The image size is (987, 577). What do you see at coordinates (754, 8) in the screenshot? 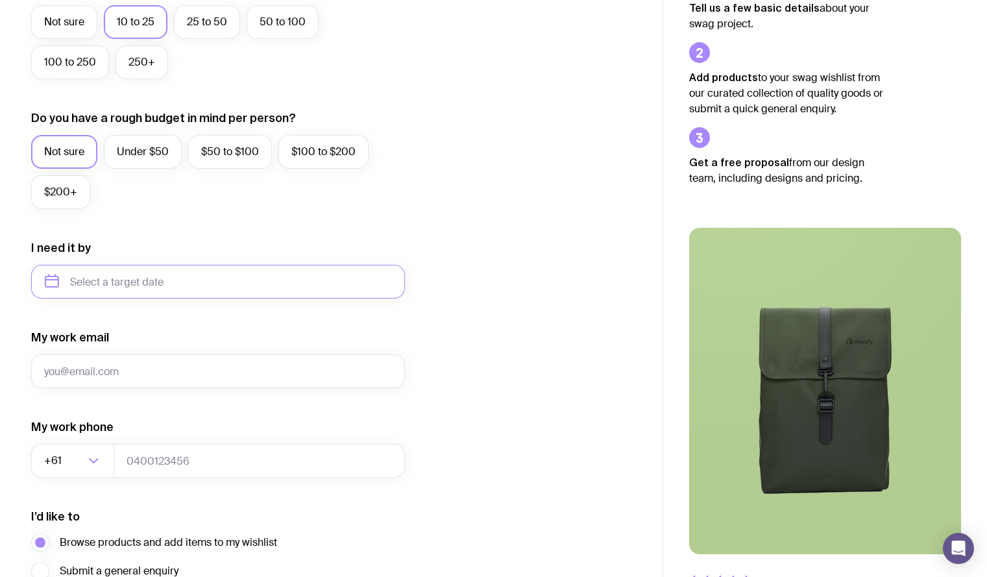
I see `strong: Tell us a few basic details` at bounding box center [754, 8].